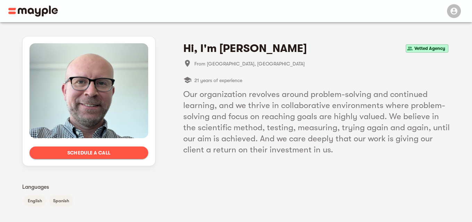  What do you see at coordinates (453, 10) in the screenshot?
I see `span: Menu` at bounding box center [453, 10].